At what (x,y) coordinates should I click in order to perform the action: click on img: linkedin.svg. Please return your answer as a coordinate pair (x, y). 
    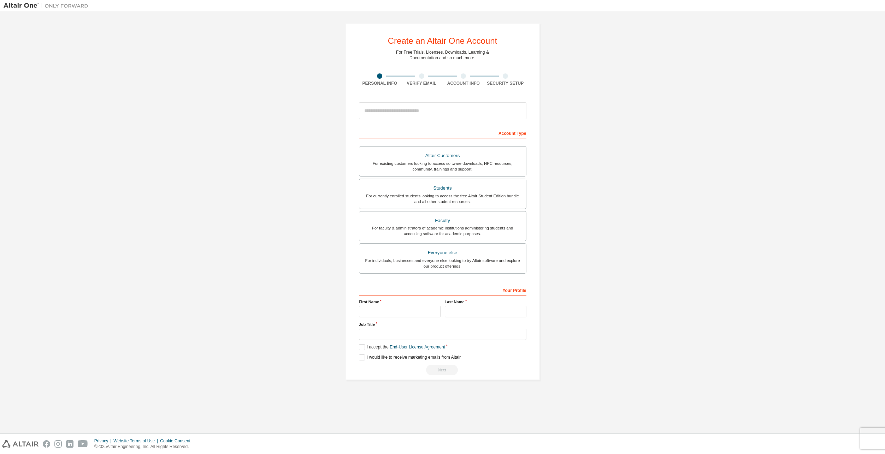
    Looking at the image, I should click on (70, 444).